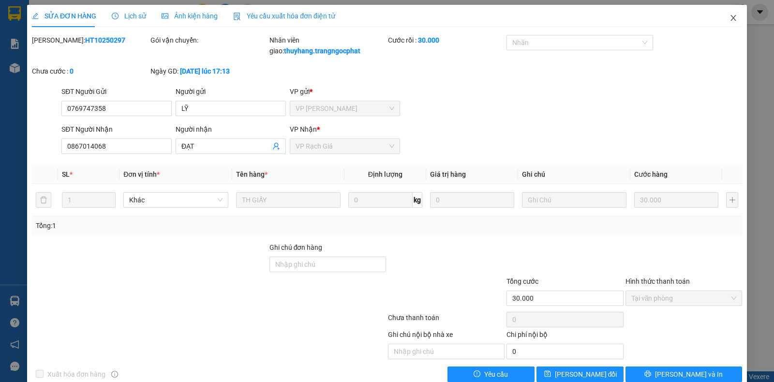 The height and width of the screenshot is (382, 774). I want to click on label: Hình thức thanh toán, so click(657, 281).